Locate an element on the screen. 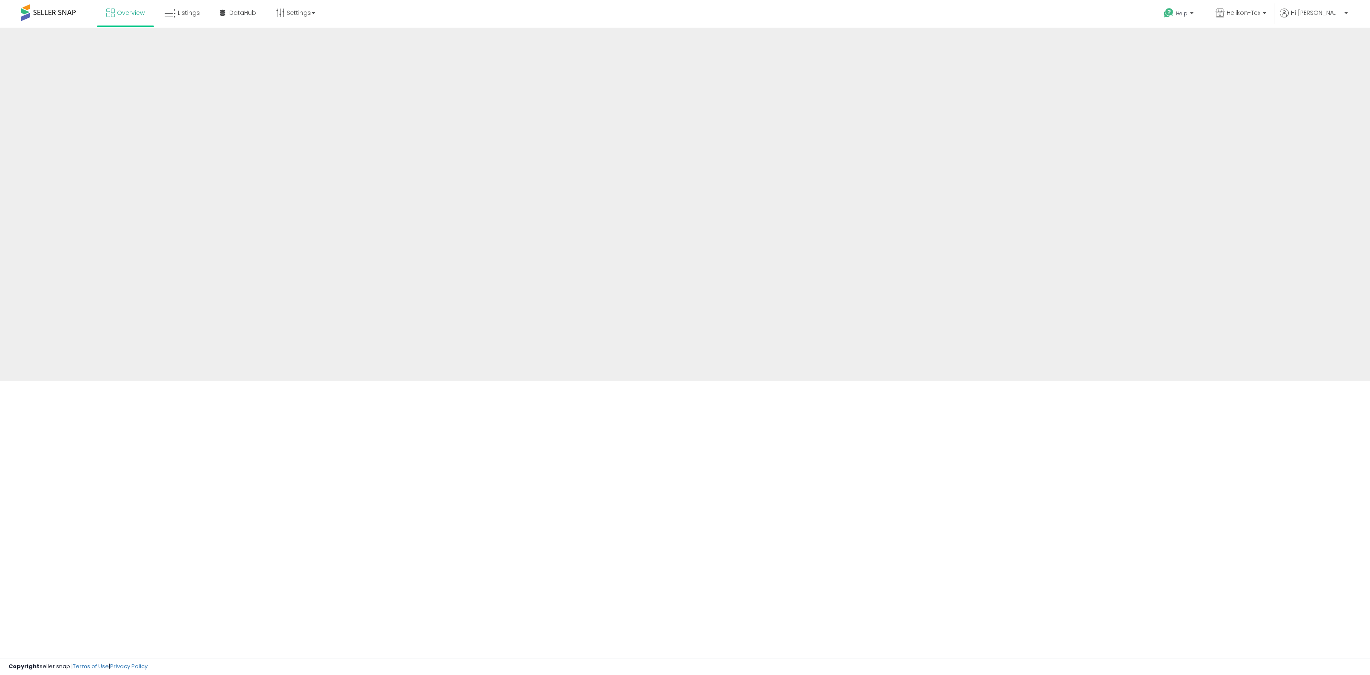 This screenshot has width=1370, height=675. i: Get Help is located at coordinates (1169, 13).